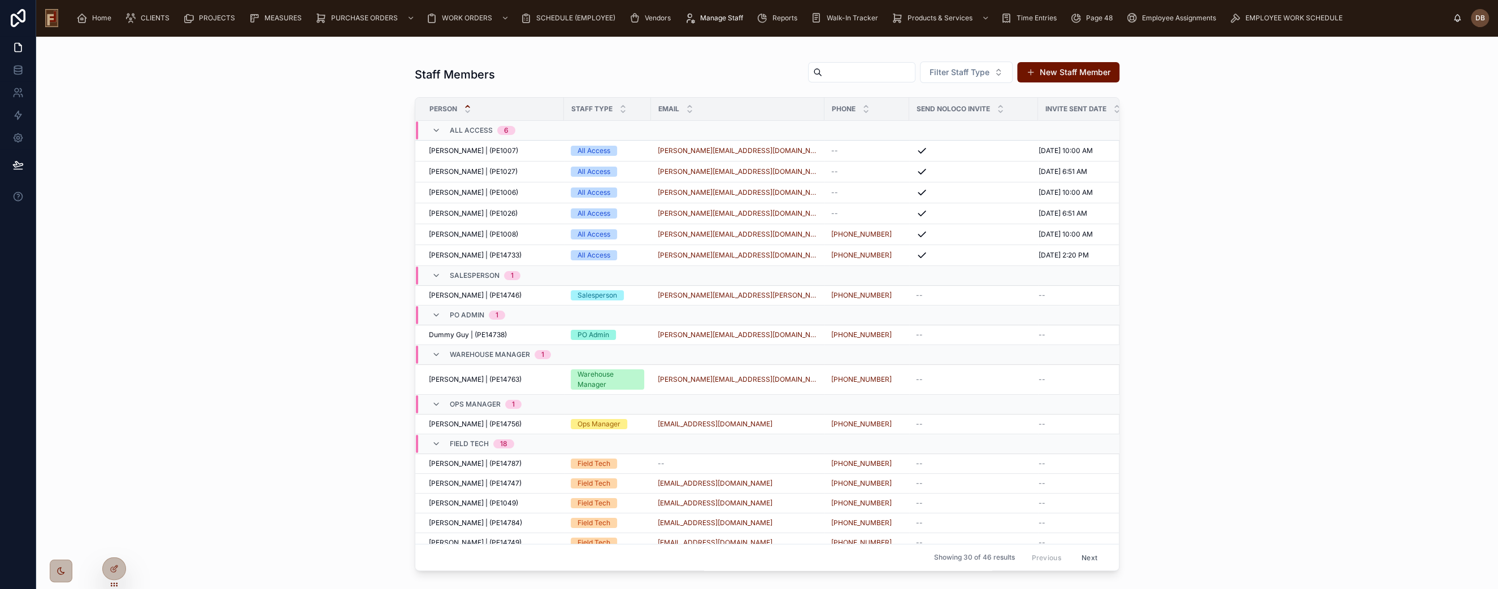 Image resolution: width=1498 pixels, height=589 pixels. Describe the element at coordinates (1173, 18) in the screenshot. I see `a: Employee Assignments` at that location.